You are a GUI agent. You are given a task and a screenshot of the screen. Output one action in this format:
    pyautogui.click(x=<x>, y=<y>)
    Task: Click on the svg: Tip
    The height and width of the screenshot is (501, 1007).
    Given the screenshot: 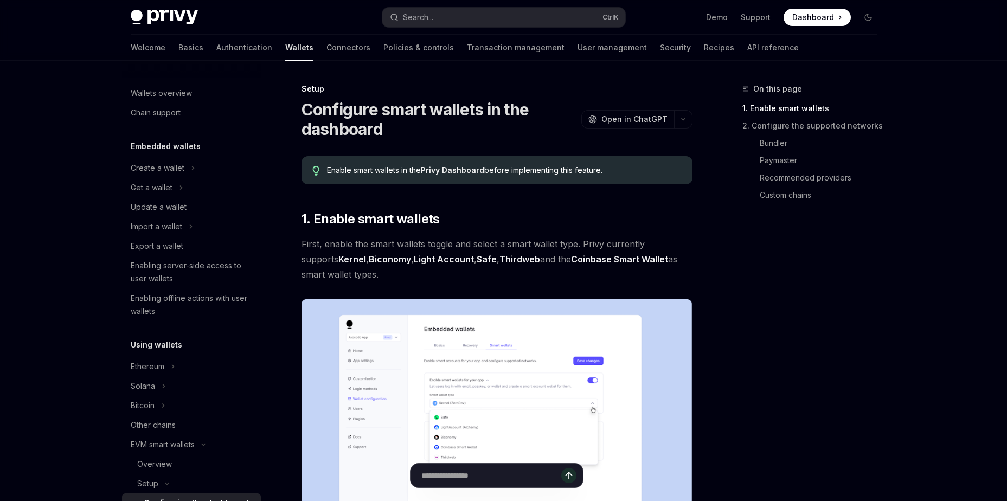 What is the action you would take?
    pyautogui.click(x=316, y=171)
    